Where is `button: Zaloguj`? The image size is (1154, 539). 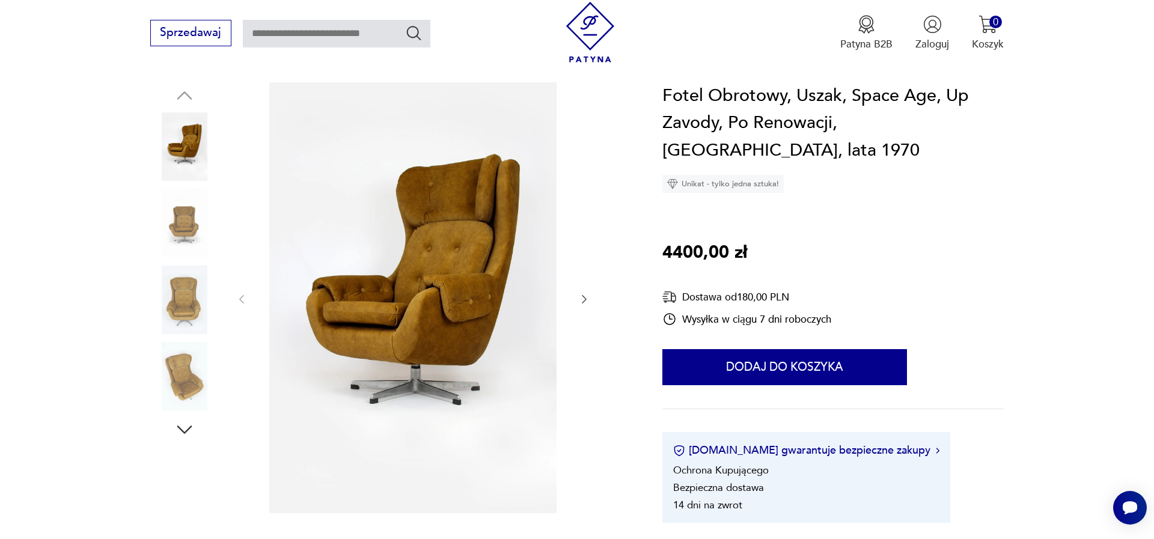
button: Zaloguj is located at coordinates (932, 33).